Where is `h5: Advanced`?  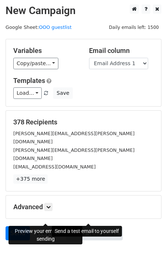 h5: Advanced is located at coordinates (84, 207).